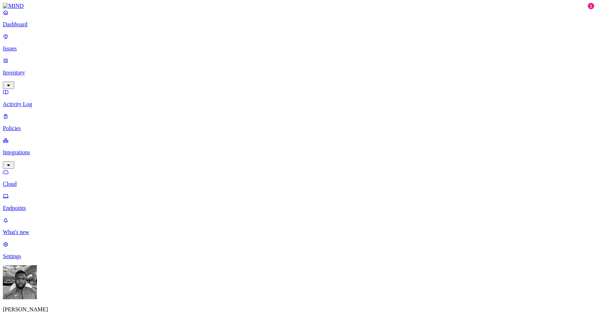  Describe the element at coordinates (298, 18) in the screenshot. I see `a: Dashboard` at that location.